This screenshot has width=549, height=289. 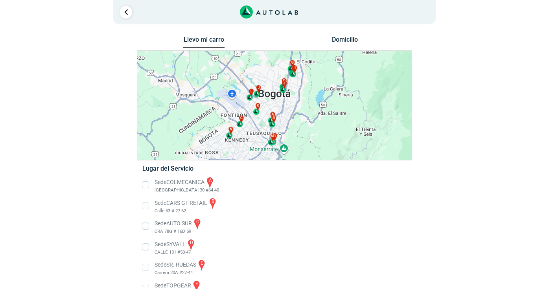 I want to click on span: d, so click(x=284, y=81).